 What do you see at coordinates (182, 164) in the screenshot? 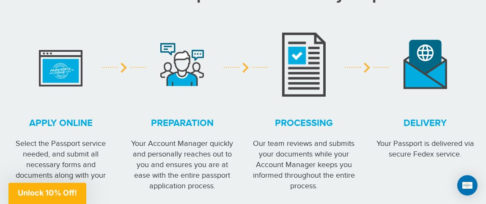
I see `p: Your Account Manager quickly and personally reaches out to you and ensures you are at ease with t...` at bounding box center [182, 164].